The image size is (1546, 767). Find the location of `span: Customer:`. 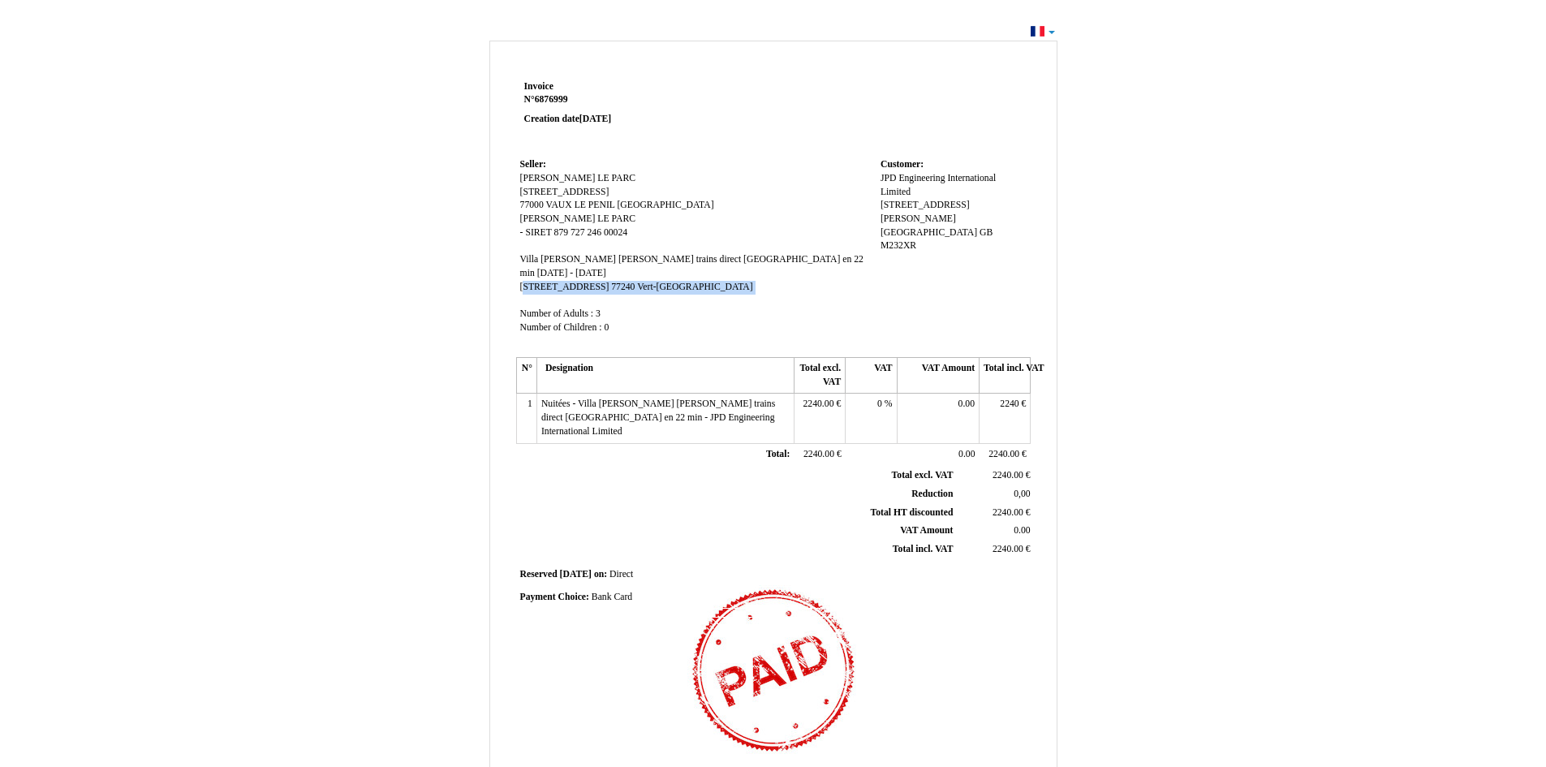

span: Customer: is located at coordinates (901, 164).